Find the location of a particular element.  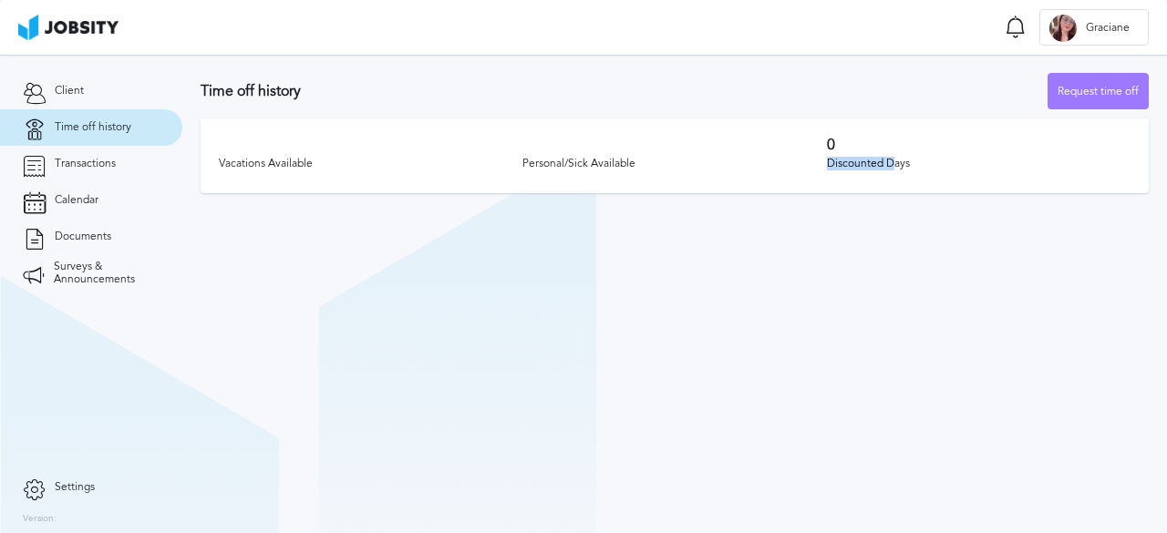

label: Version: is located at coordinates (39, 520).